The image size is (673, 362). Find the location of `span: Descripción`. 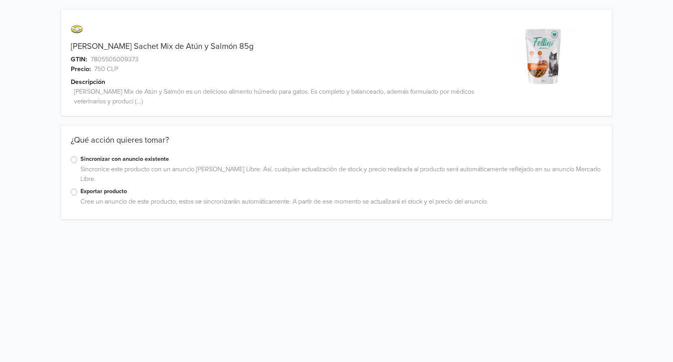

span: Descripción is located at coordinates (88, 82).